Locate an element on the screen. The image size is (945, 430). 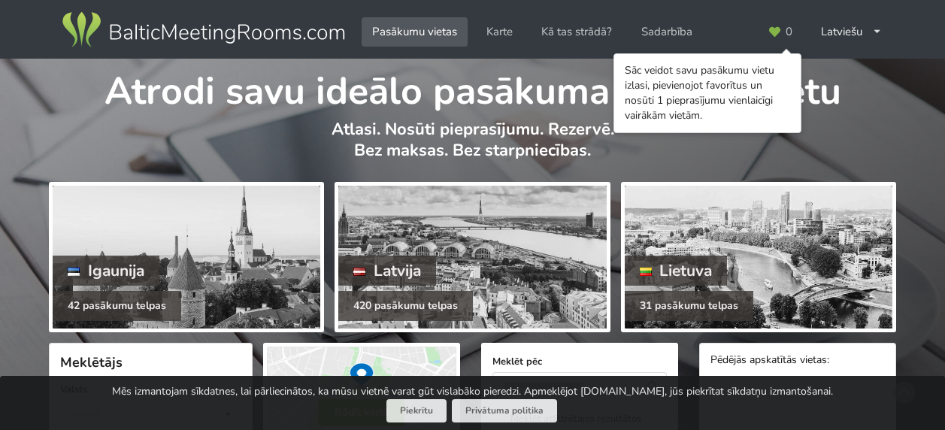
a: Sadarbība is located at coordinates (667, 32).